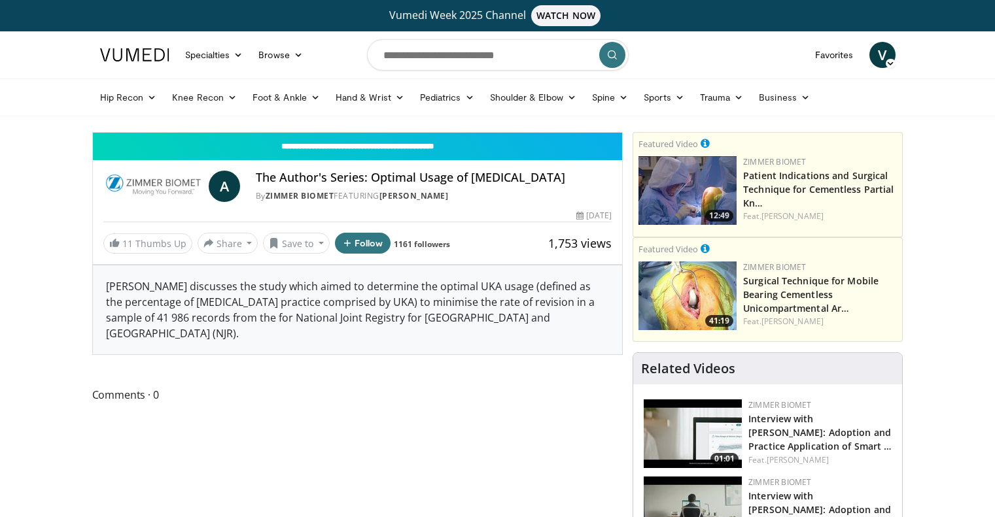 Image resolution: width=995 pixels, height=517 pixels. Describe the element at coordinates (724, 459) in the screenshot. I see `span: 01:01` at that location.